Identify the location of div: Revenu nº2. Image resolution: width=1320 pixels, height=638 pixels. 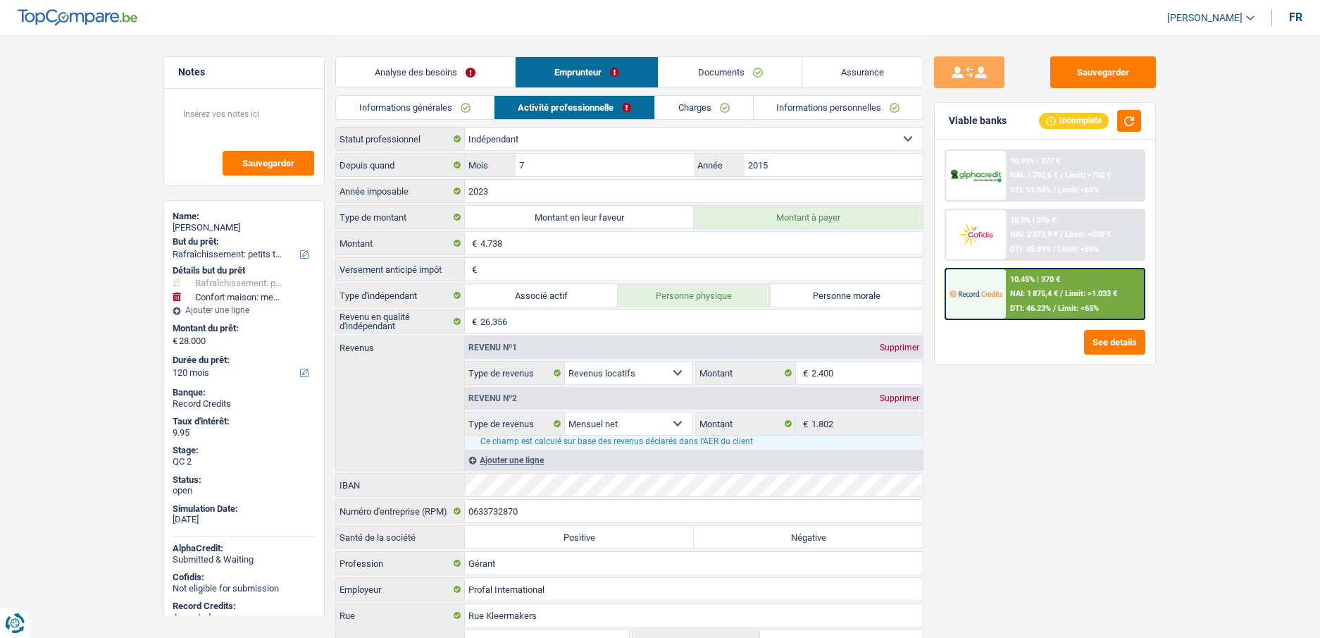
(493, 398).